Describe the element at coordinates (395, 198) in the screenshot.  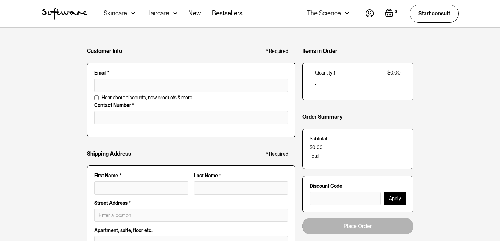
I see `button: Apply Discount` at that location.